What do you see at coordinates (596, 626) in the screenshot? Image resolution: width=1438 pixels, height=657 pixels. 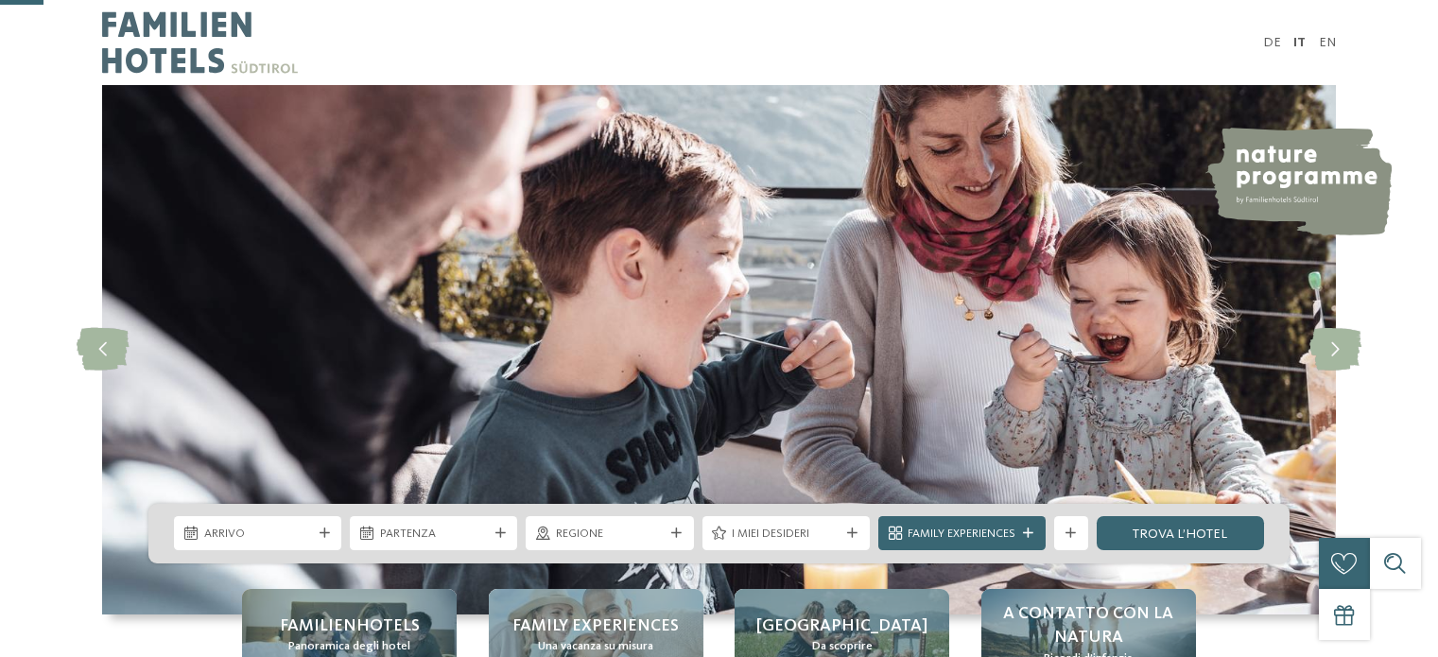 I see `span: Family experiences` at bounding box center [596, 626].